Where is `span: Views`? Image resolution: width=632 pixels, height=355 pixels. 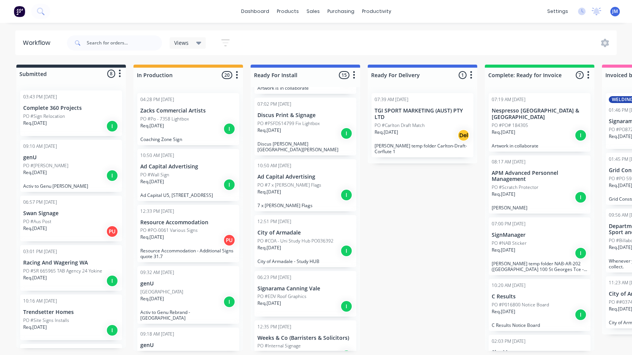 span: Views is located at coordinates (181, 43).